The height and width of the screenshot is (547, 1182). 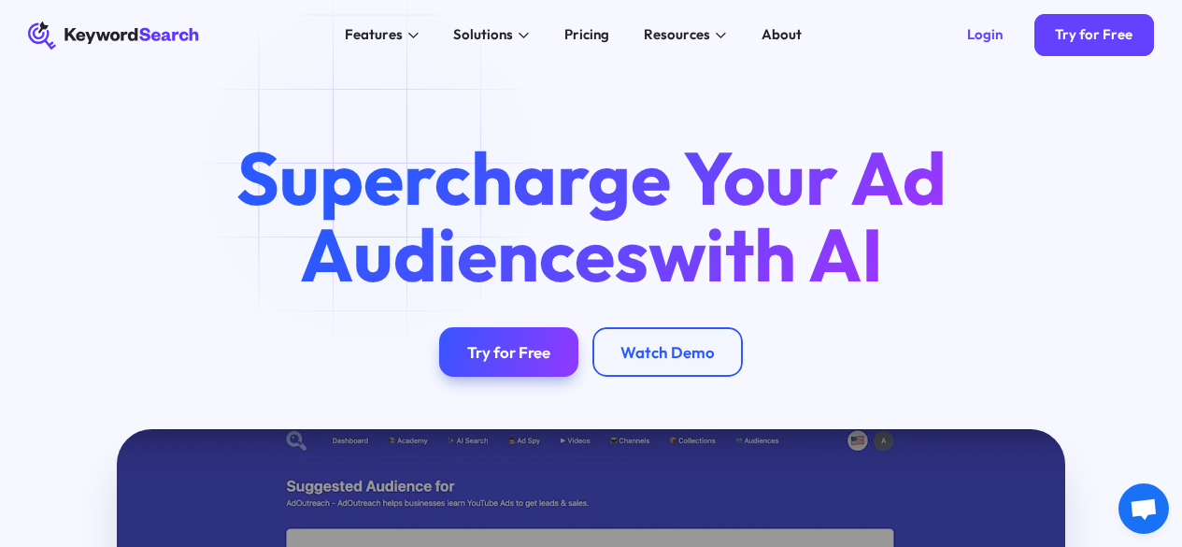 What do you see at coordinates (782, 35) in the screenshot?
I see `a: About` at bounding box center [782, 35].